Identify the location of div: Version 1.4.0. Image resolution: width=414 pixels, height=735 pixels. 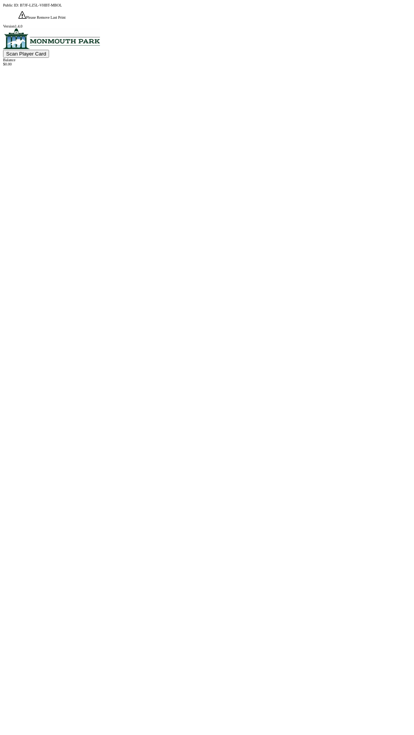
(207, 26).